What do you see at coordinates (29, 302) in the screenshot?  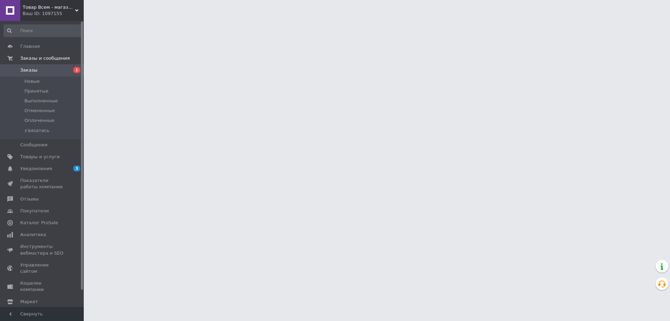 I see `span: Маркет` at bounding box center [29, 302].